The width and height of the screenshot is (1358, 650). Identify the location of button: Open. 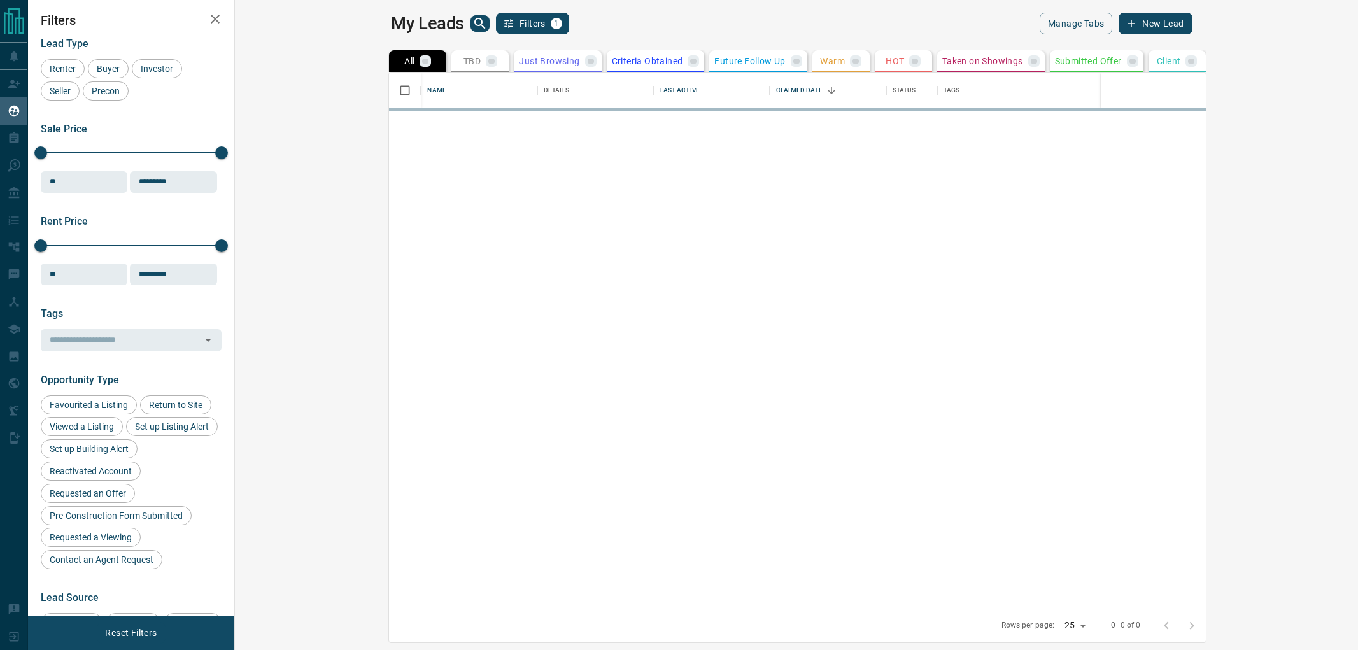
(208, 340).